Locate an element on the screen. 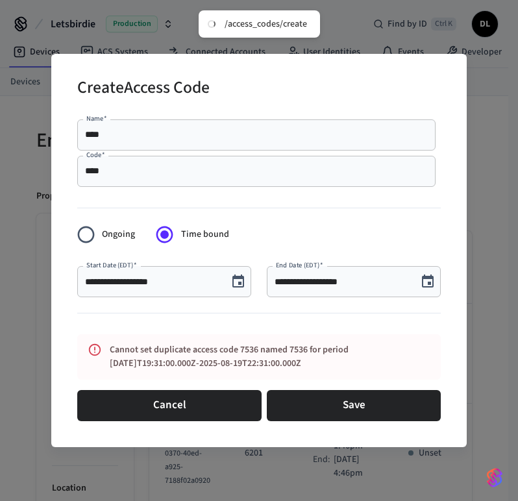  img: SeamLogoGradient.69752ec5.svg is located at coordinates (495, 478).